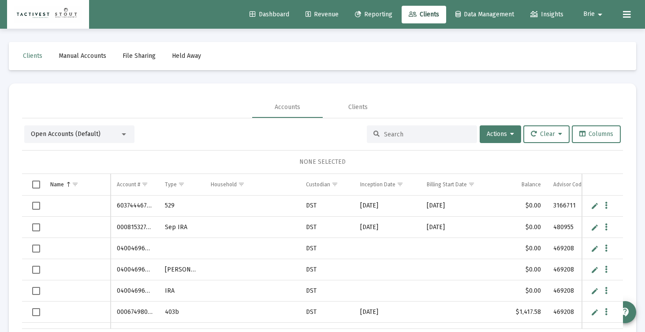 The width and height of the screenshot is (645, 332). I want to click on div: Balance, so click(531, 184).